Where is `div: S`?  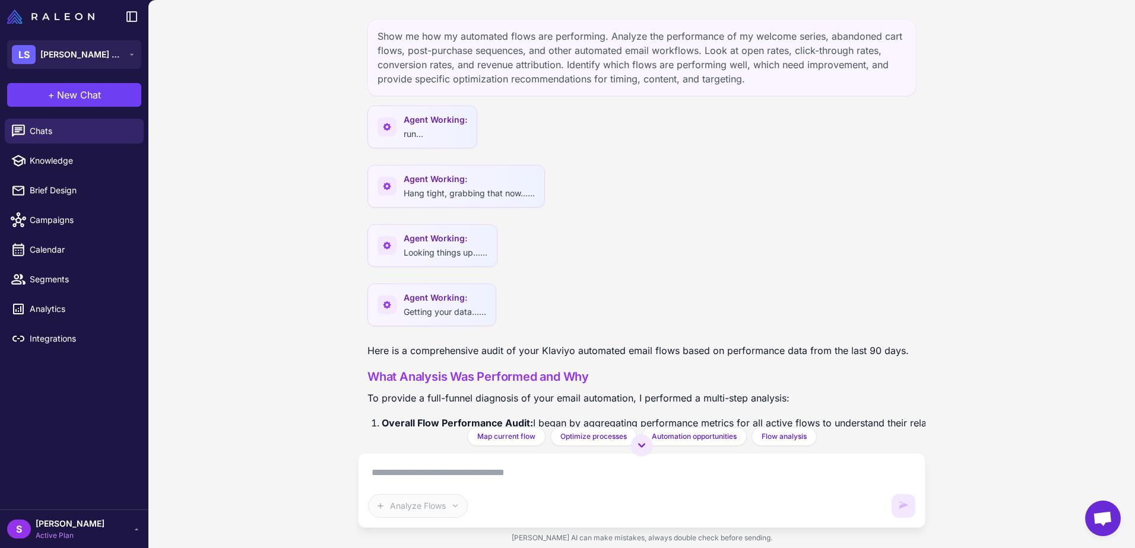
div: S is located at coordinates (19, 529).